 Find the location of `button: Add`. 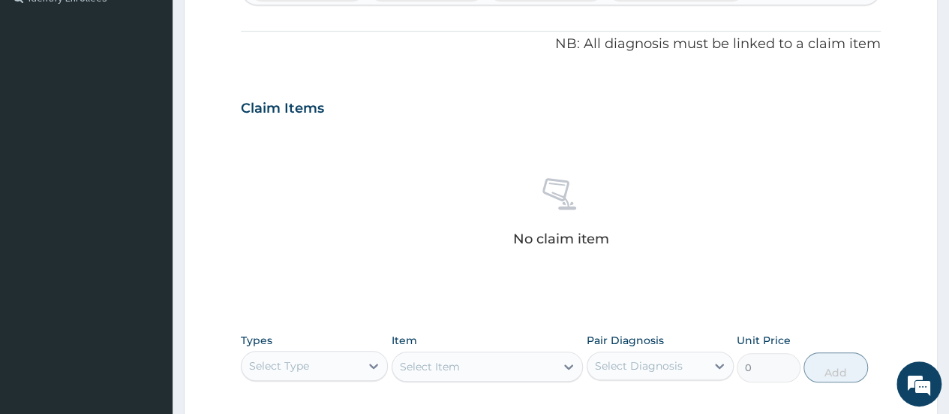

button: Add is located at coordinates (835, 367).